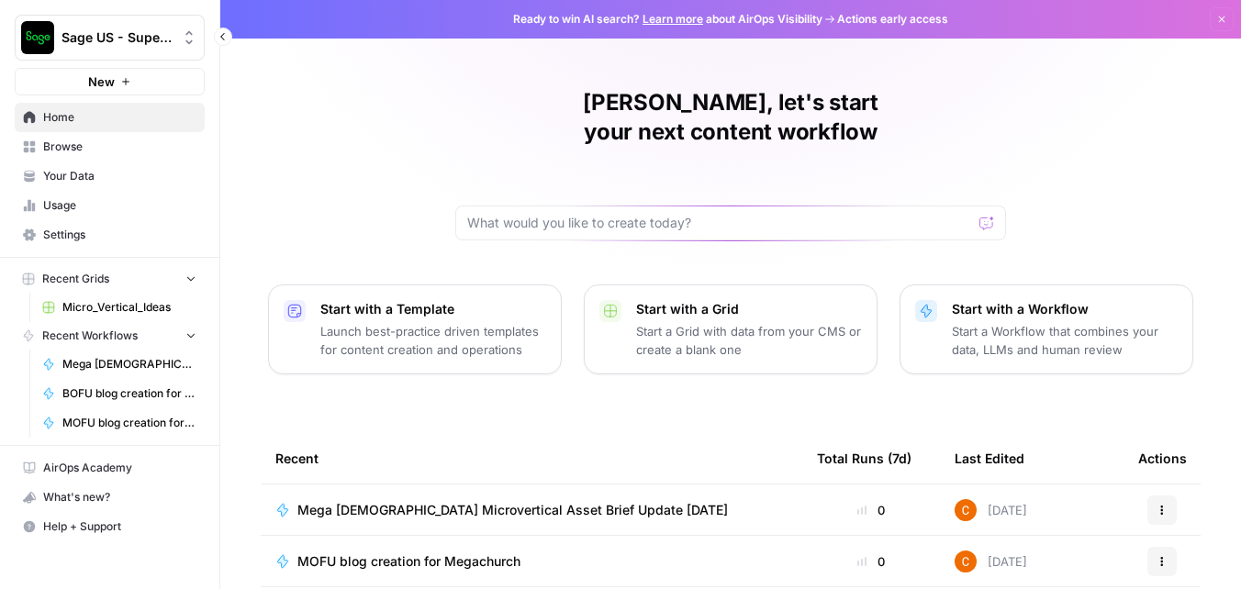 The width and height of the screenshot is (1241, 589). I want to click on button: Recent Grids, so click(109, 279).